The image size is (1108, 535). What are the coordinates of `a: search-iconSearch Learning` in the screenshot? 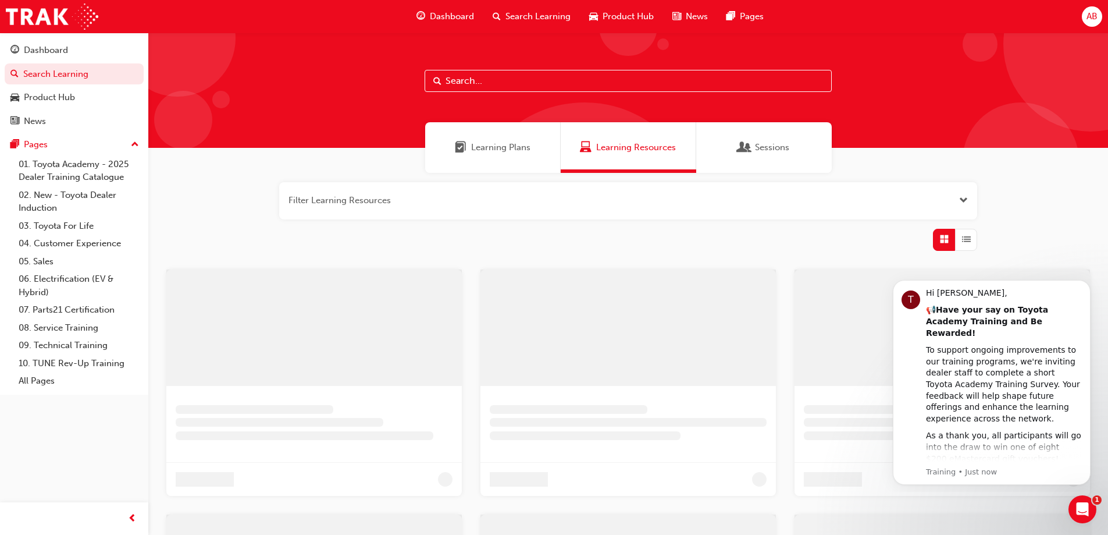 It's located at (532, 16).